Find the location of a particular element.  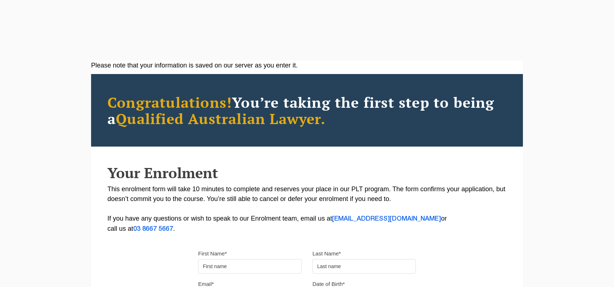

input: Last name is located at coordinates (364, 266).